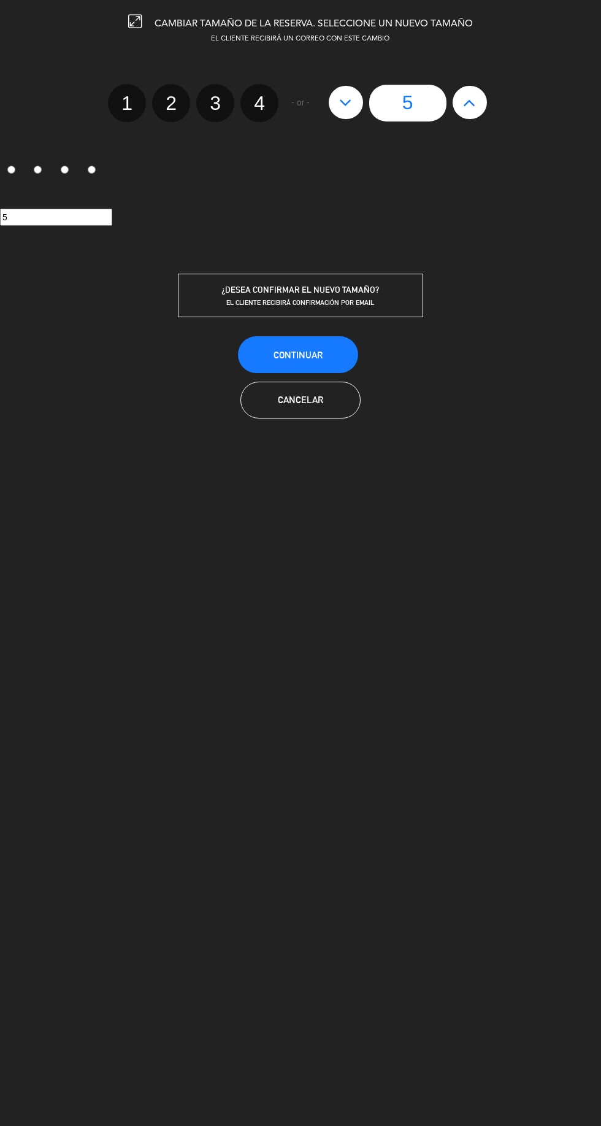 This screenshot has height=1126, width=601. I want to click on span: Continuar, so click(298, 355).